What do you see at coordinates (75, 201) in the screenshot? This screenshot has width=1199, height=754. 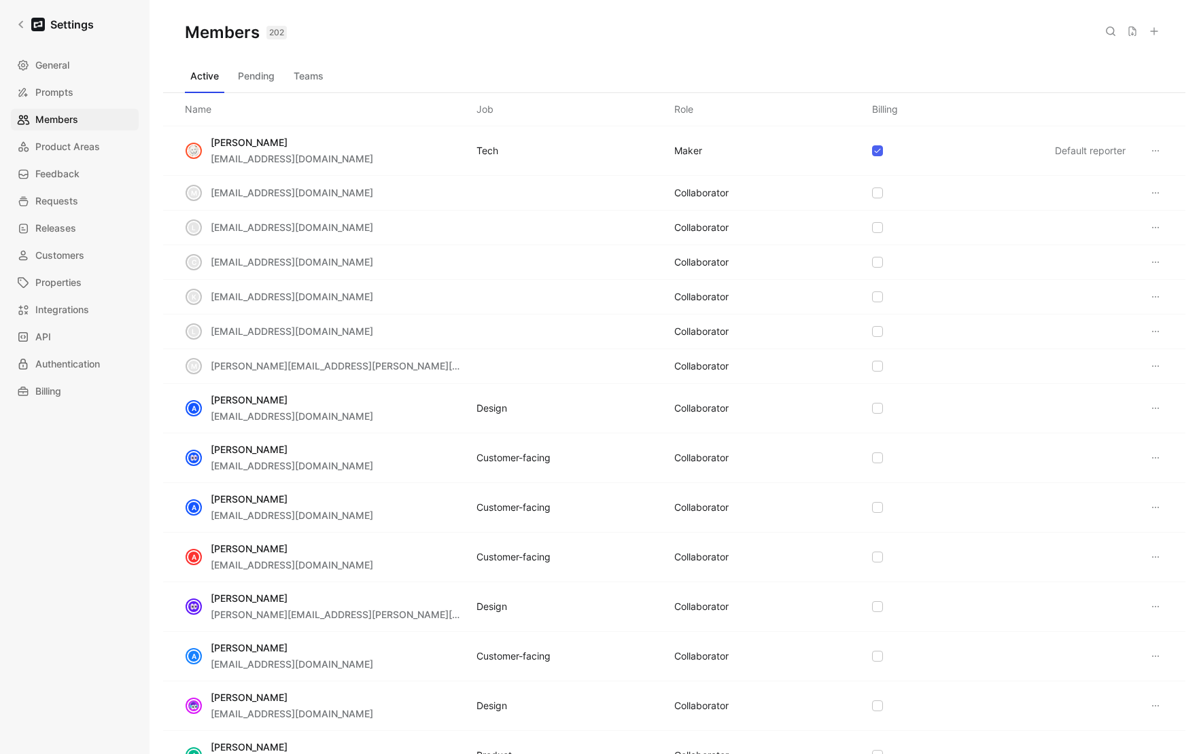 I see `a: Requests` at bounding box center [75, 201].